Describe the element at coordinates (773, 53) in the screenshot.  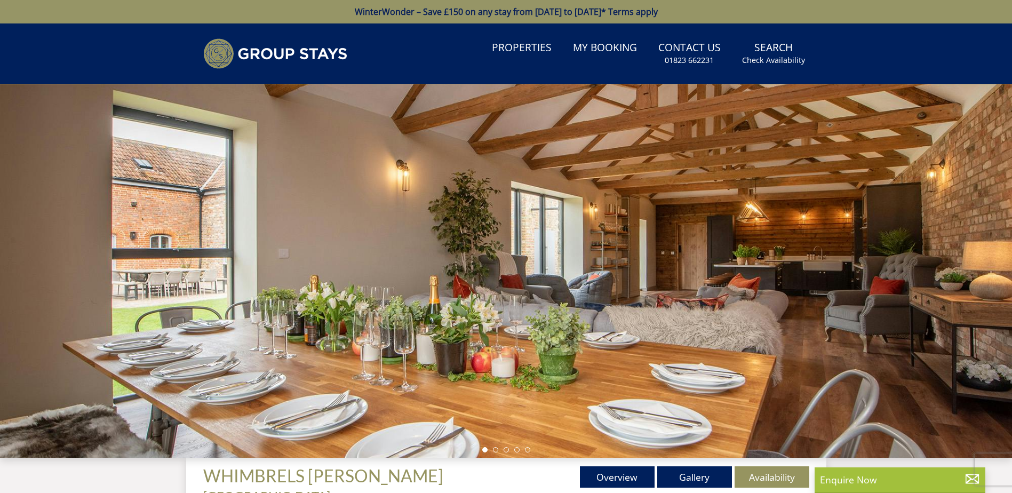
I see `a: SearchCheck Availability` at that location.